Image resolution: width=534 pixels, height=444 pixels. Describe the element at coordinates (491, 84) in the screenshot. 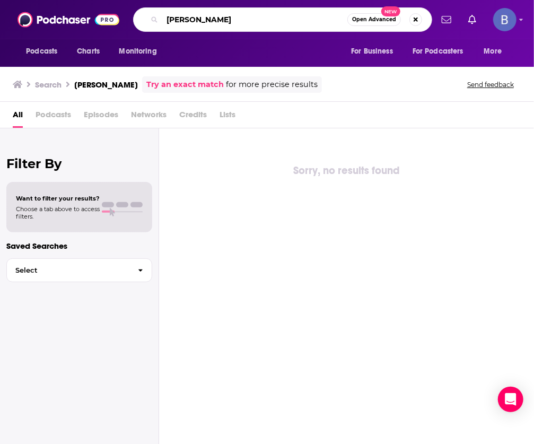

I see `button: Send feedback` at that location.